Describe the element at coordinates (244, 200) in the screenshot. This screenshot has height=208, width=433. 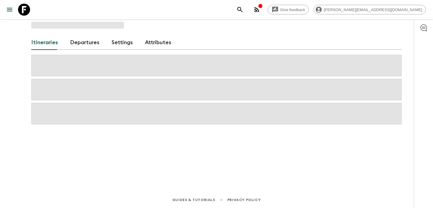
I see `a: Privacy Policy` at that location.